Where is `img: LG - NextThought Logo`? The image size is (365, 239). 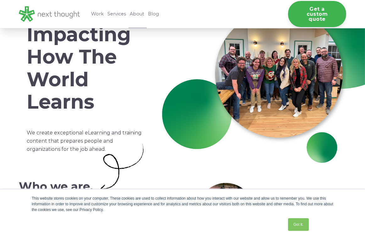 img: LG - NextThought Logo is located at coordinates (49, 14).